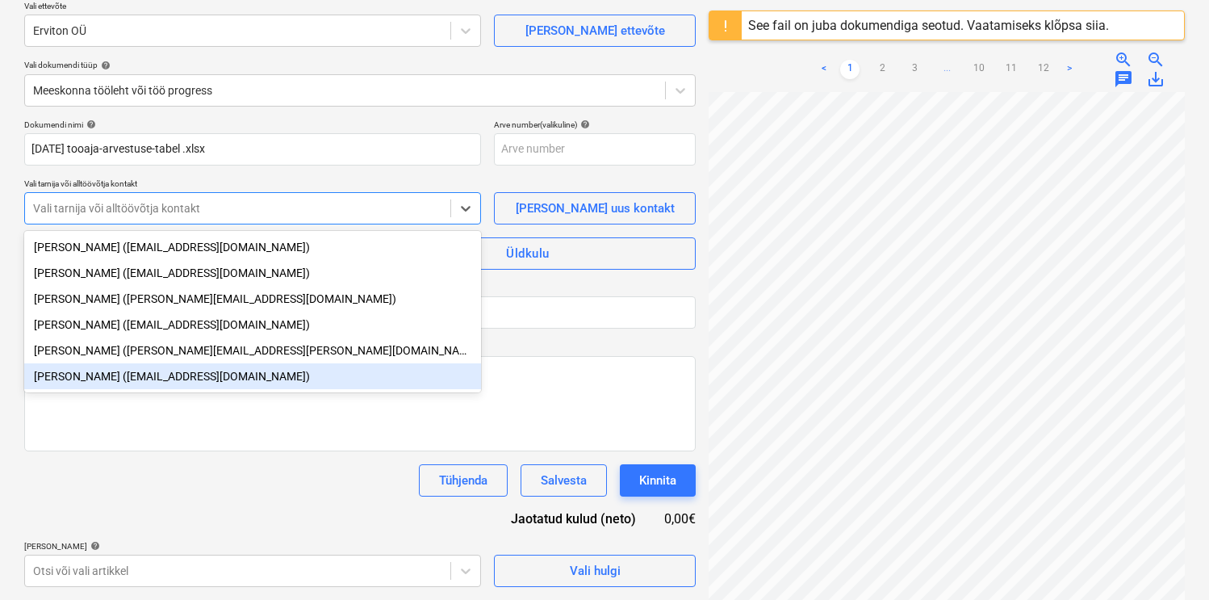 The width and height of the screenshot is (1209, 600). What do you see at coordinates (463, 480) in the screenshot?
I see `button: Tühjenda` at bounding box center [463, 480].